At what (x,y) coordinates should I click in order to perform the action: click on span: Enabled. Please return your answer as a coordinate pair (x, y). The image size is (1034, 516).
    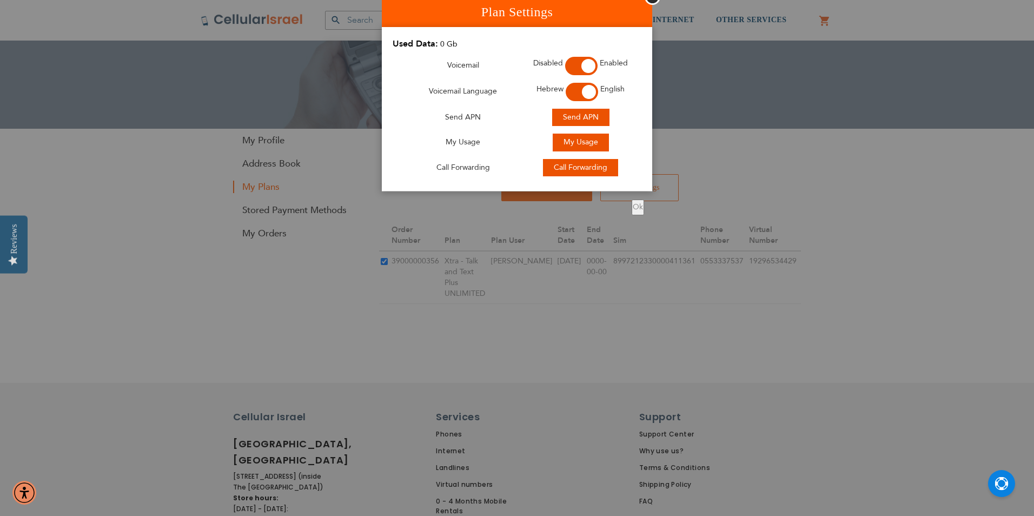
    Looking at the image, I should click on (614, 63).